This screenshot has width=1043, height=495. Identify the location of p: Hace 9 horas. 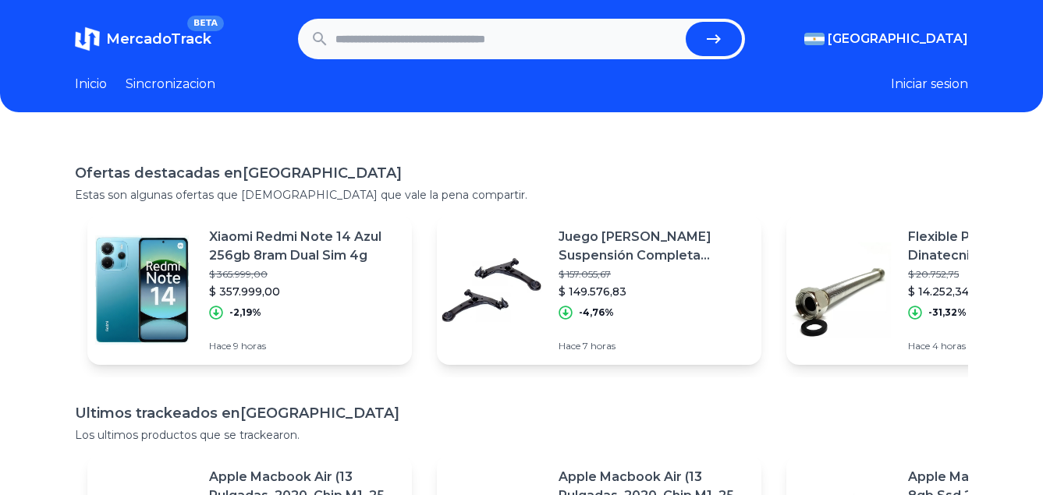
(304, 346).